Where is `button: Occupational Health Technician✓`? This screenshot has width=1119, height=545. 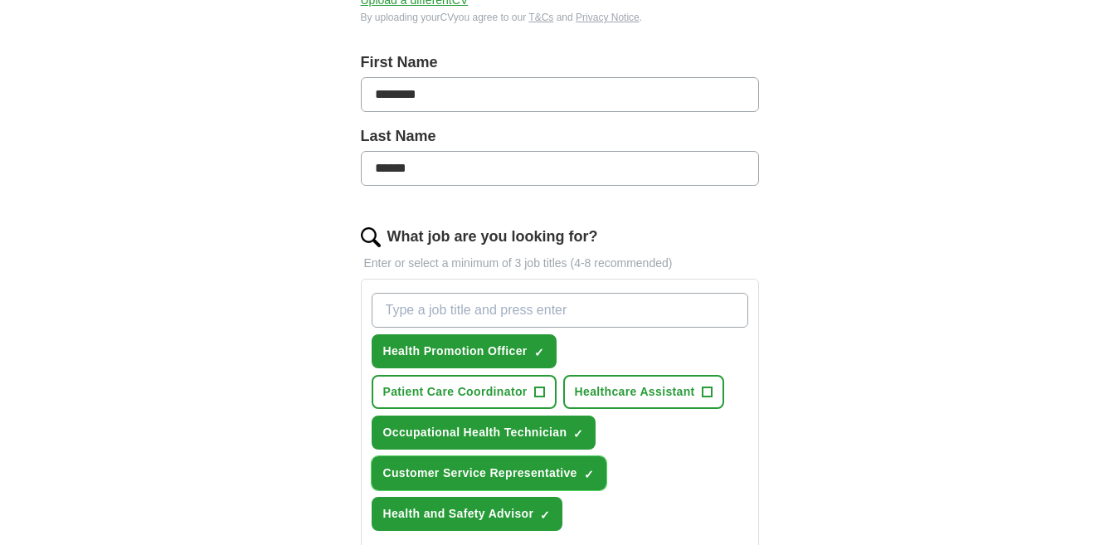
button: Occupational Health Technician✓ is located at coordinates (484, 432).